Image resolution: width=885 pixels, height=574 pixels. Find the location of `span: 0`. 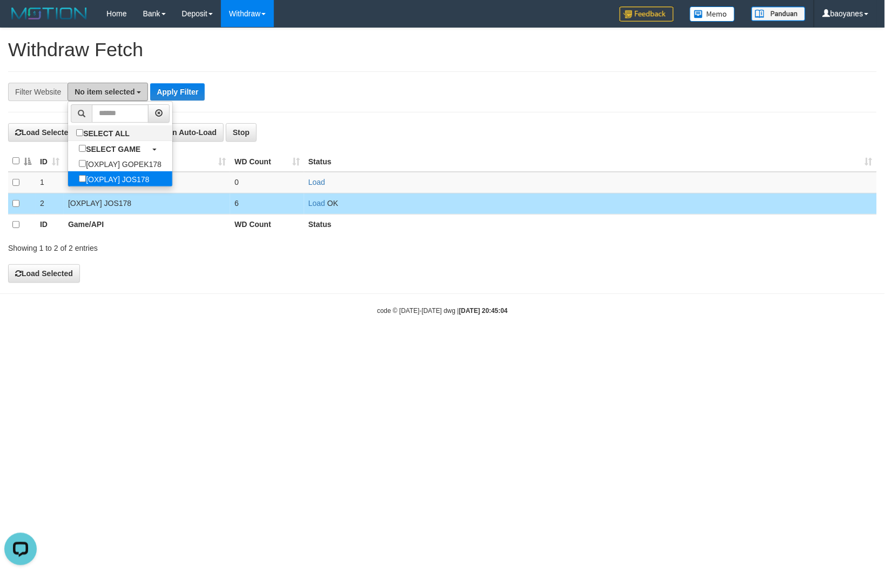

span: 0 is located at coordinates (237, 182).